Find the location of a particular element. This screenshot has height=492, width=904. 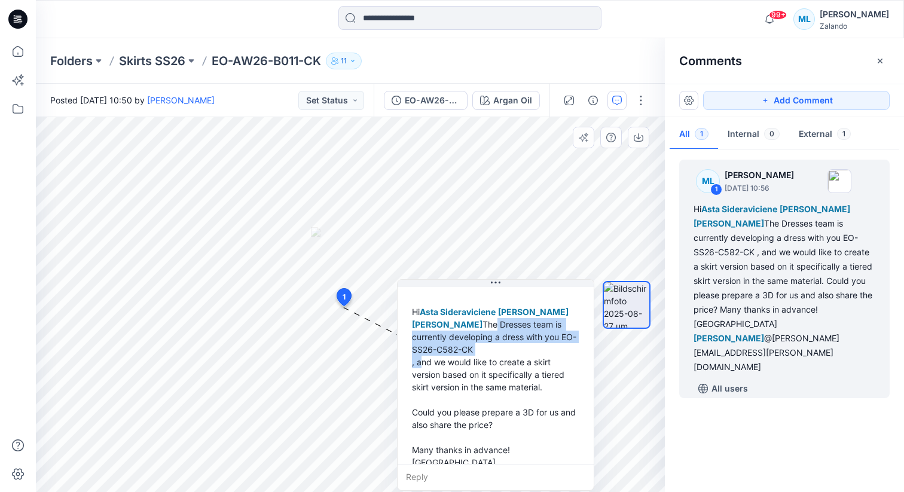

h2: Comments is located at coordinates (711, 61).